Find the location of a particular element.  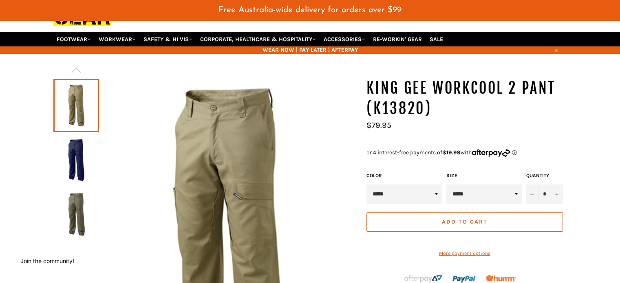

a: WORKWEAR is located at coordinates (117, 39).